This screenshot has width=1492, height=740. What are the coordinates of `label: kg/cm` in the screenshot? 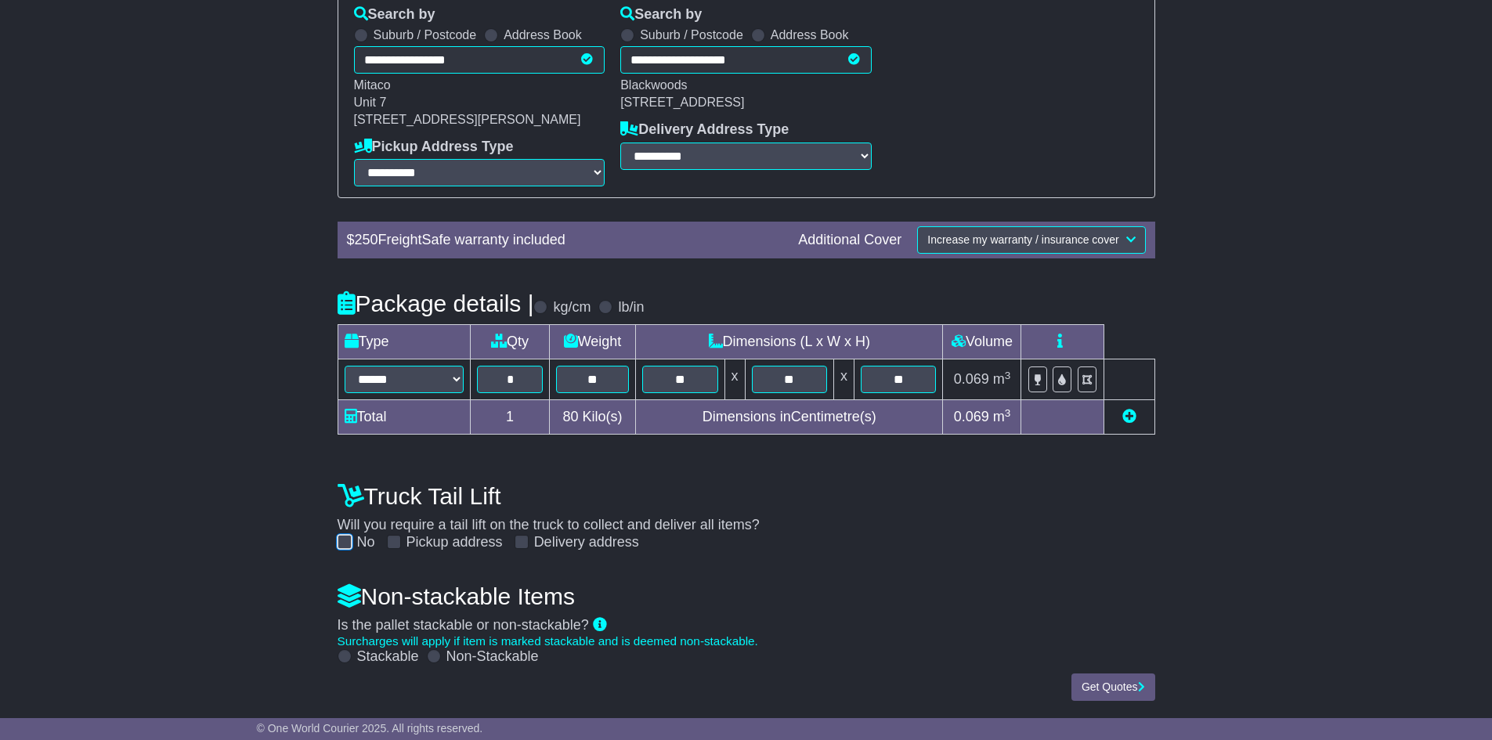 It's located at (572, 308).